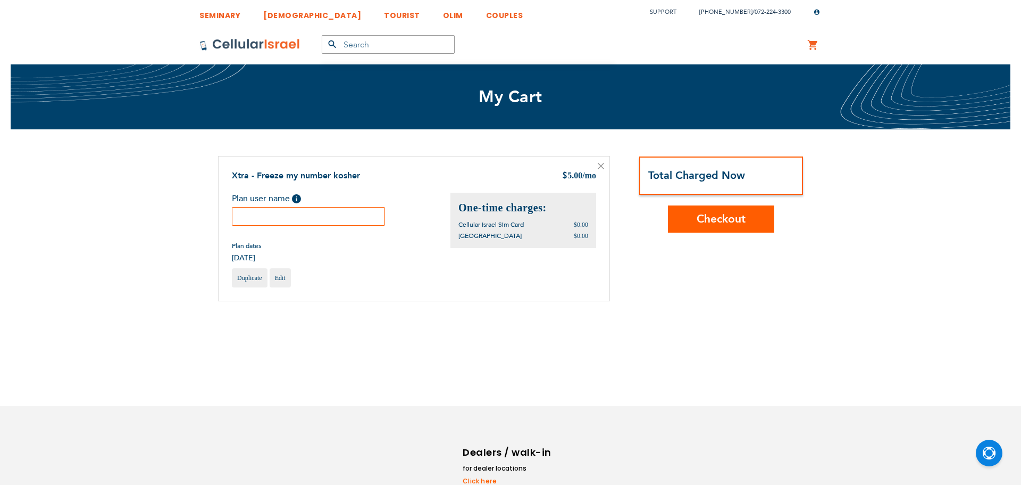  What do you see at coordinates (388, 44) in the screenshot?
I see `input: Search` at bounding box center [388, 44].